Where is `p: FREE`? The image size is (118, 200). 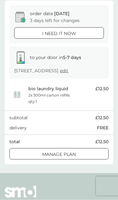 p: FREE is located at coordinates (103, 127).